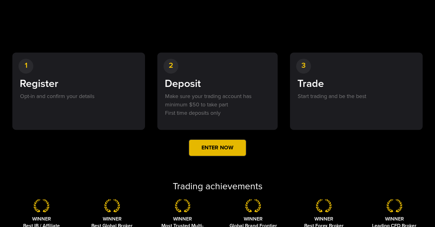  What do you see at coordinates (171, 66) in the screenshot?
I see `div: 2` at bounding box center [171, 66].